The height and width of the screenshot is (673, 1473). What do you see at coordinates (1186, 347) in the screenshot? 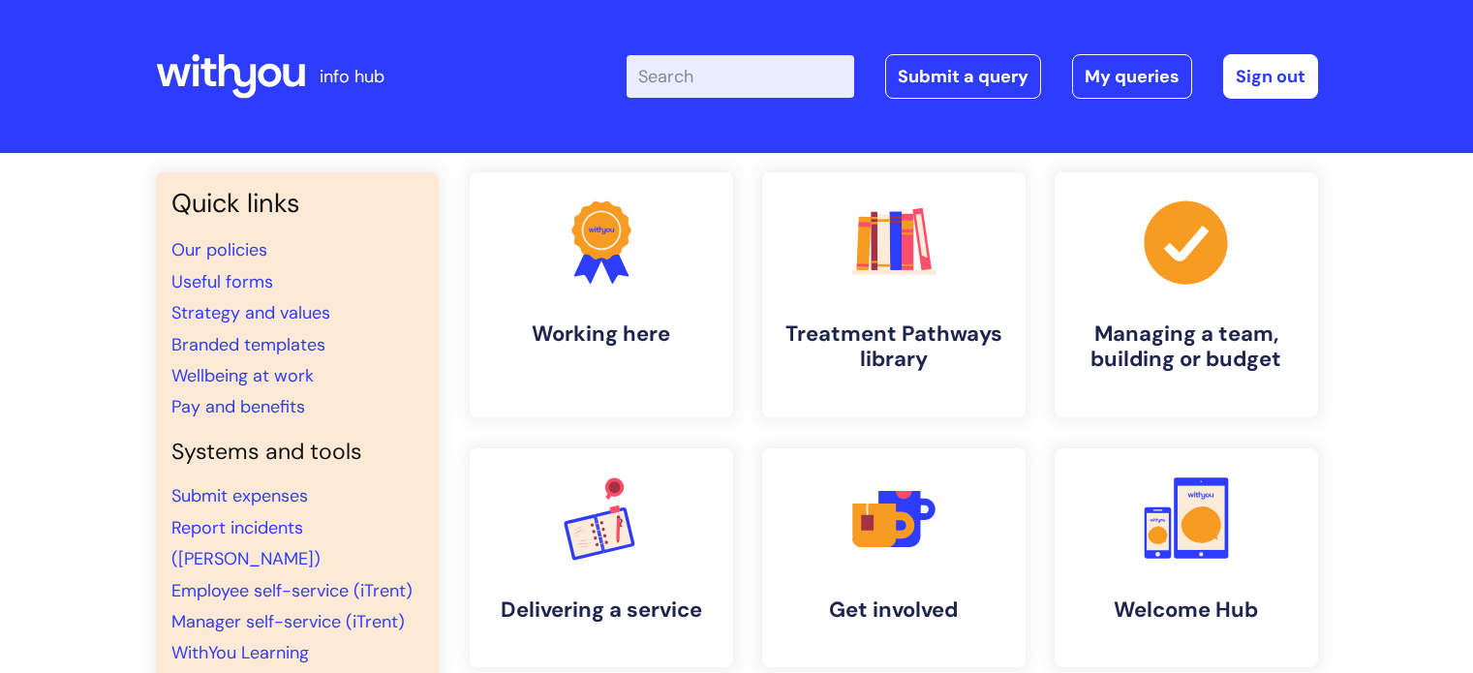
I see `h4: Managing a team, building or budget` at bounding box center [1186, 347].